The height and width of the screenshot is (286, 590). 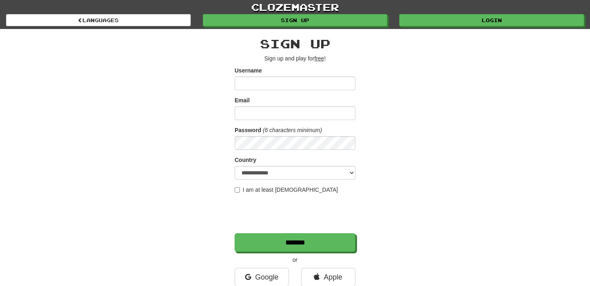 I want to click on label: Email, so click(x=242, y=100).